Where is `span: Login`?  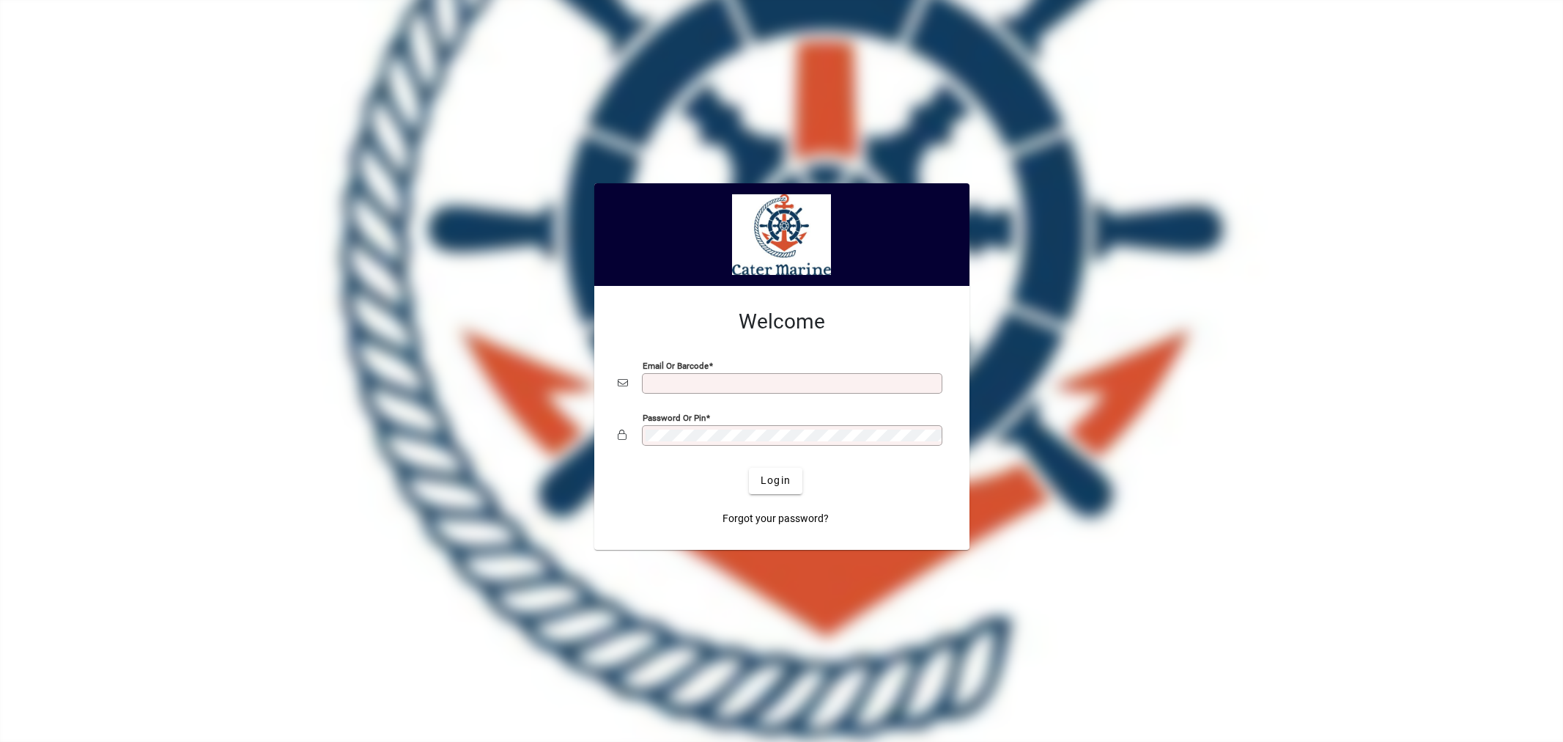
span: Login is located at coordinates (775, 480).